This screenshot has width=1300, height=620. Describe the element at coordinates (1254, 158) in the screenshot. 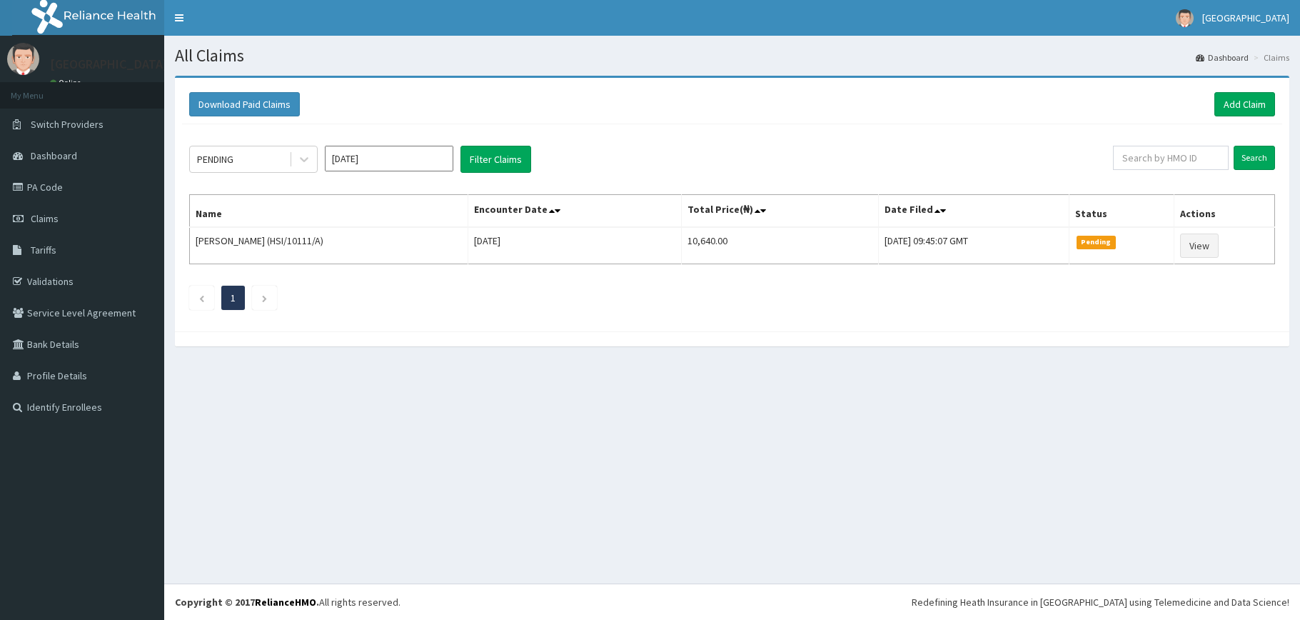

I see `input: Search` at that location.